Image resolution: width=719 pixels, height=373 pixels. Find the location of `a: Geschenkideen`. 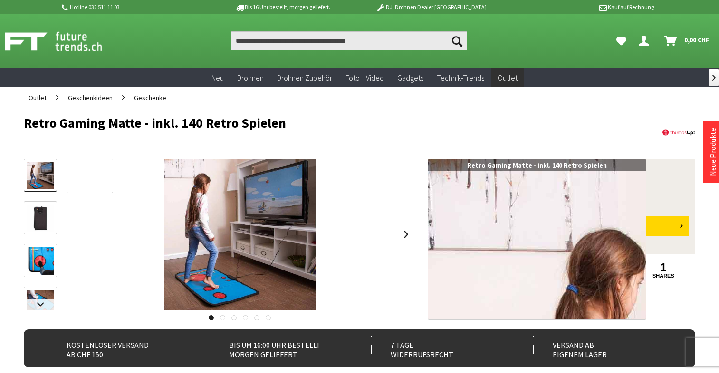

a: Geschenkideen is located at coordinates (90, 98).